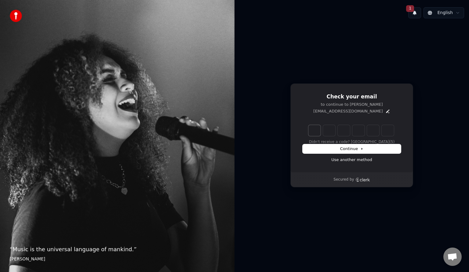 The image size is (469, 272). Describe the element at coordinates (388, 130) in the screenshot. I see `input: Digit 6` at that location.